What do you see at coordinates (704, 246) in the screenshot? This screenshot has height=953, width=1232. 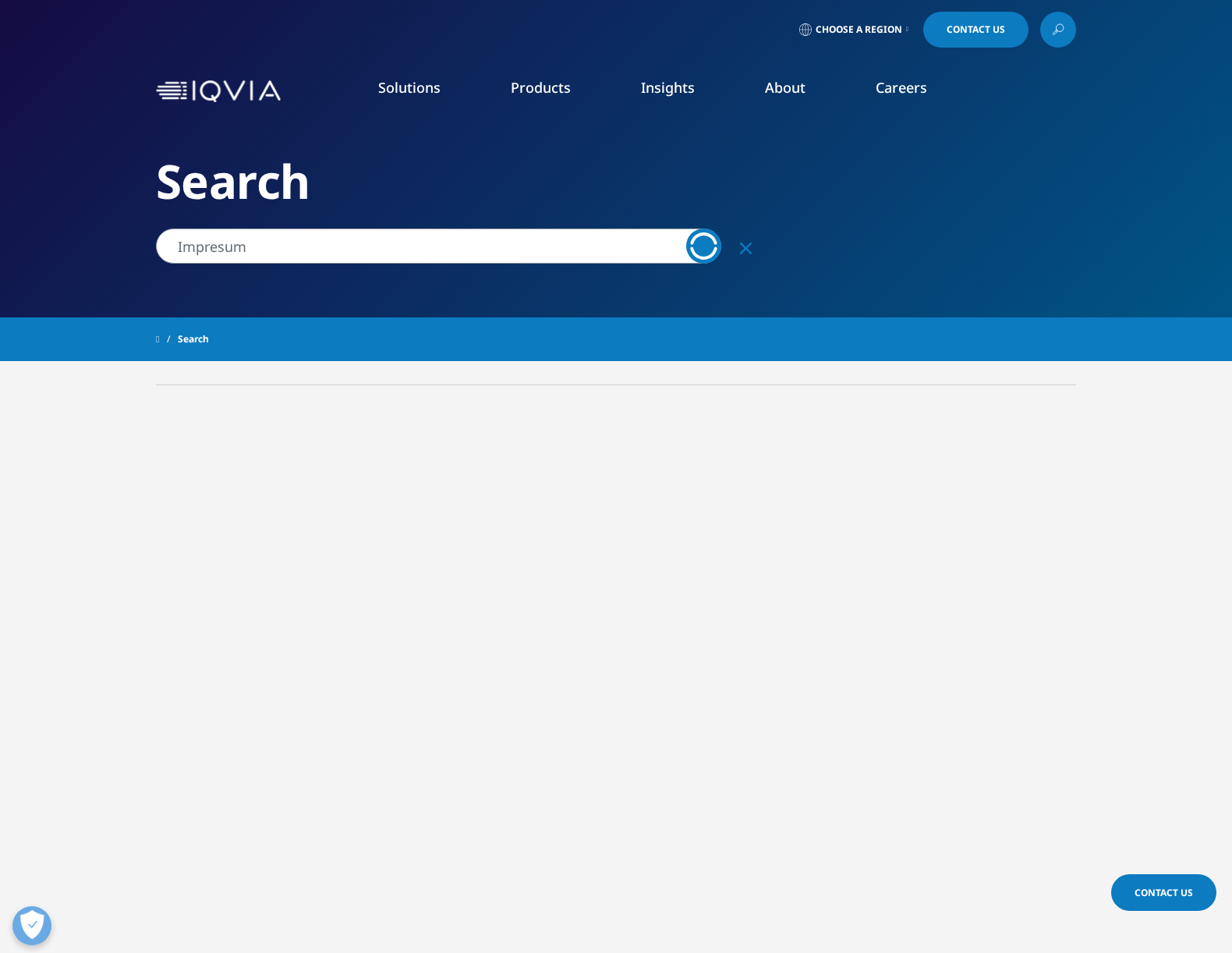 I see `svg: Loading` at bounding box center [704, 246].